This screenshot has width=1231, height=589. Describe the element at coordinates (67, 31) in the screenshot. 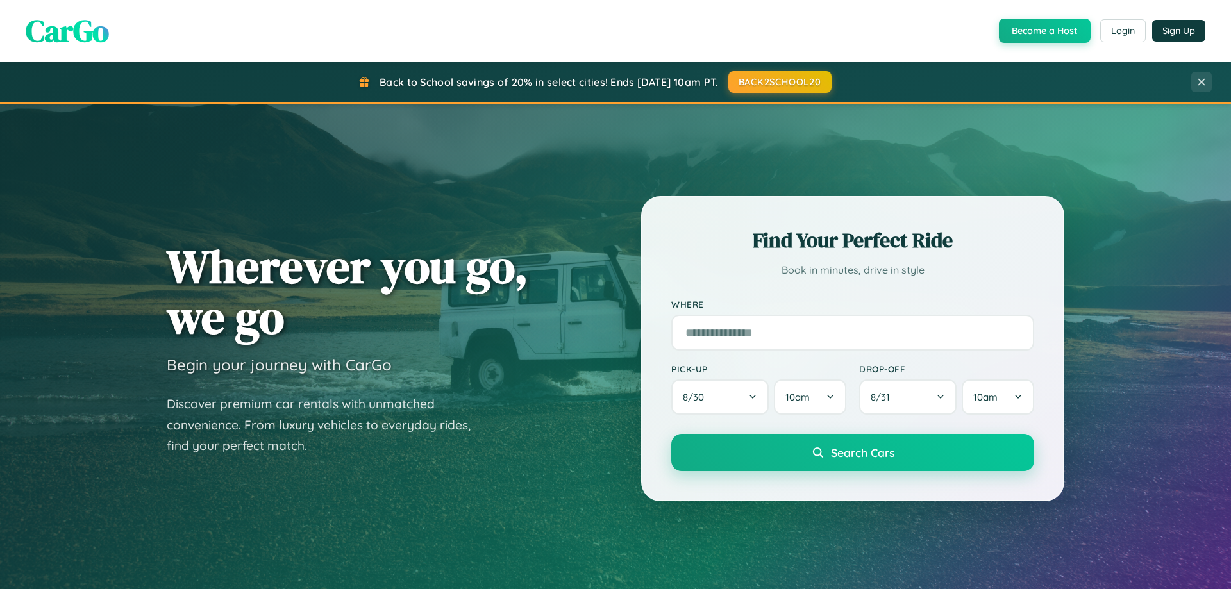

I see `span: CarGo` at that location.